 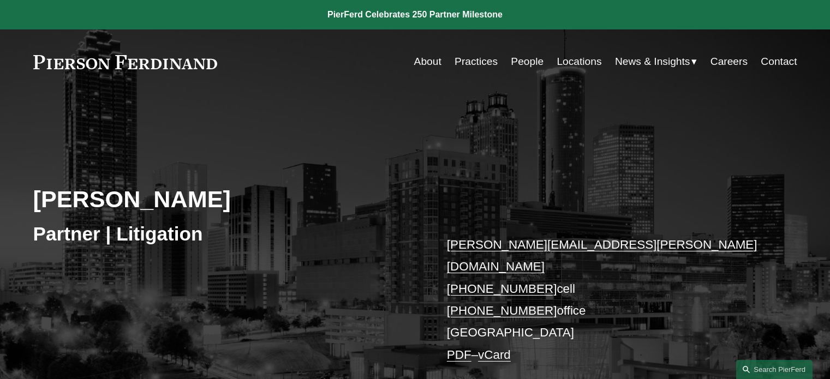 What do you see at coordinates (428, 62) in the screenshot?
I see `a: About` at bounding box center [428, 62].